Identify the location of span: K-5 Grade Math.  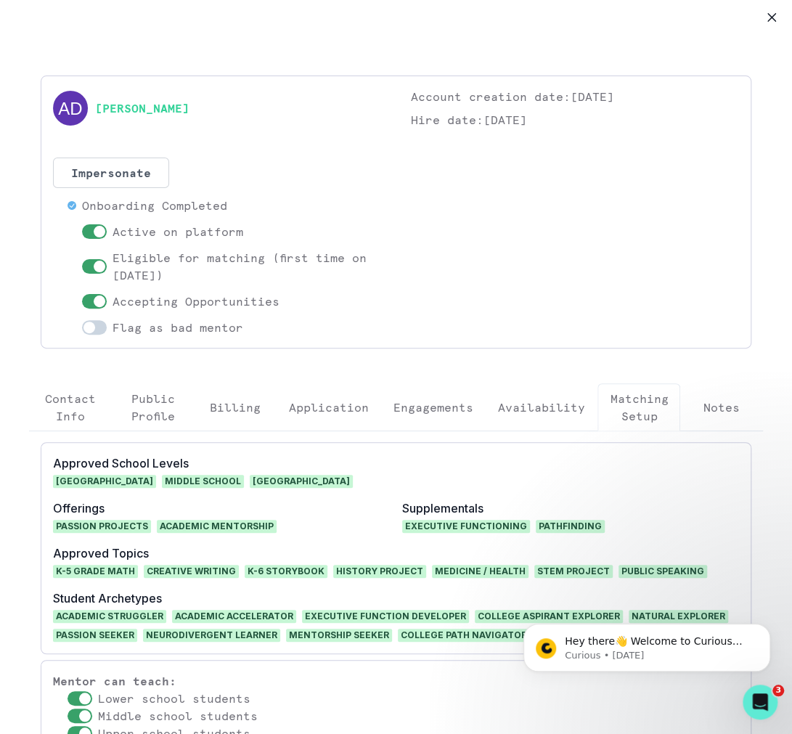
(95, 571).